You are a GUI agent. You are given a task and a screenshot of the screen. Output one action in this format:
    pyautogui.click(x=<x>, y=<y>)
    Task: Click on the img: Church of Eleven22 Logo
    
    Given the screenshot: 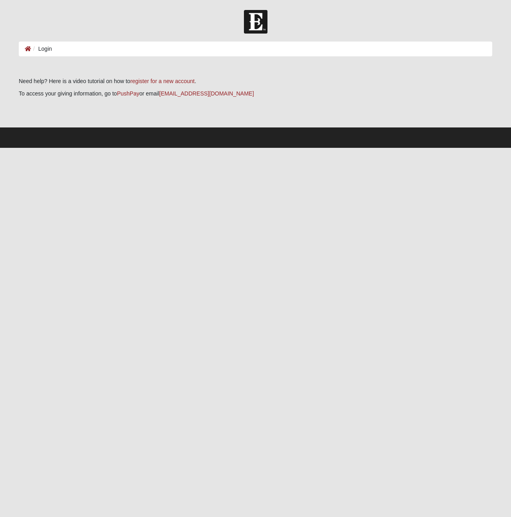 What is the action you would take?
    pyautogui.click(x=256, y=22)
    